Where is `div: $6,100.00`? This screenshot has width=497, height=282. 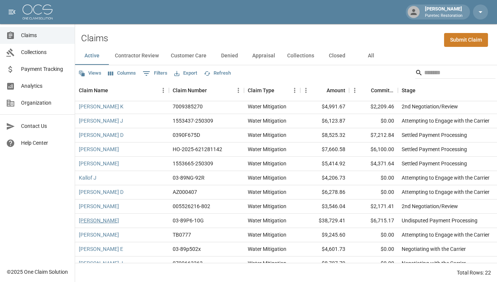
div: $6,100.00 is located at coordinates (373, 150).